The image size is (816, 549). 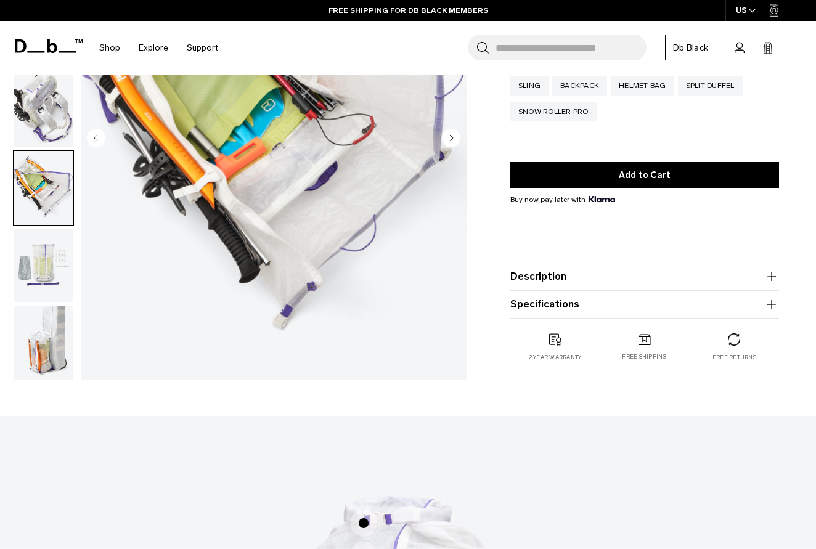 What do you see at coordinates (43, 110) in the screenshot?
I see `img: Weigh_Lighter_Backpack_25L_13.png` at bounding box center [43, 110].